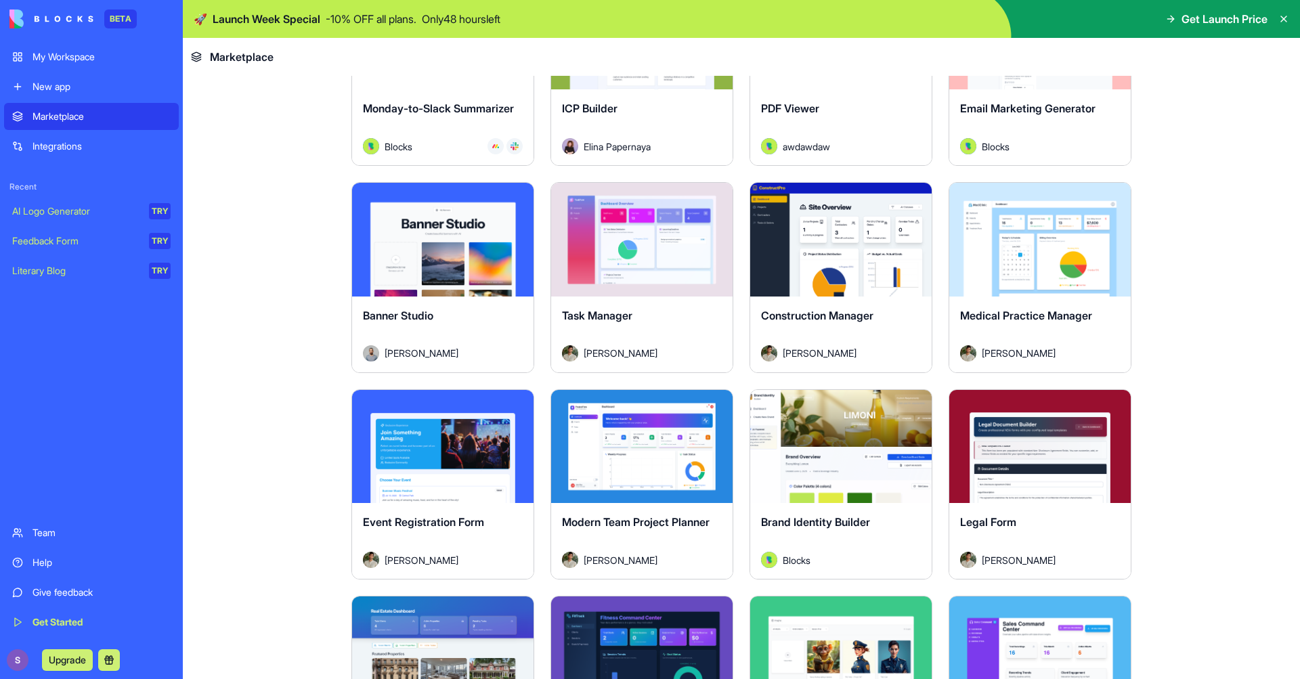 The height and width of the screenshot is (679, 1300). Describe the element at coordinates (91, 146) in the screenshot. I see `a: Integrations` at that location.